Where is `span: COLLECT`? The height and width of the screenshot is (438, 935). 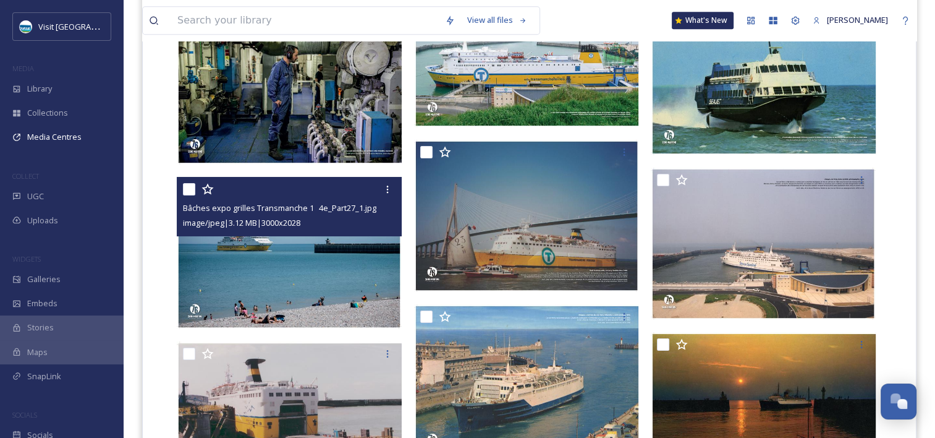
span: COLLECT is located at coordinates (25, 176).